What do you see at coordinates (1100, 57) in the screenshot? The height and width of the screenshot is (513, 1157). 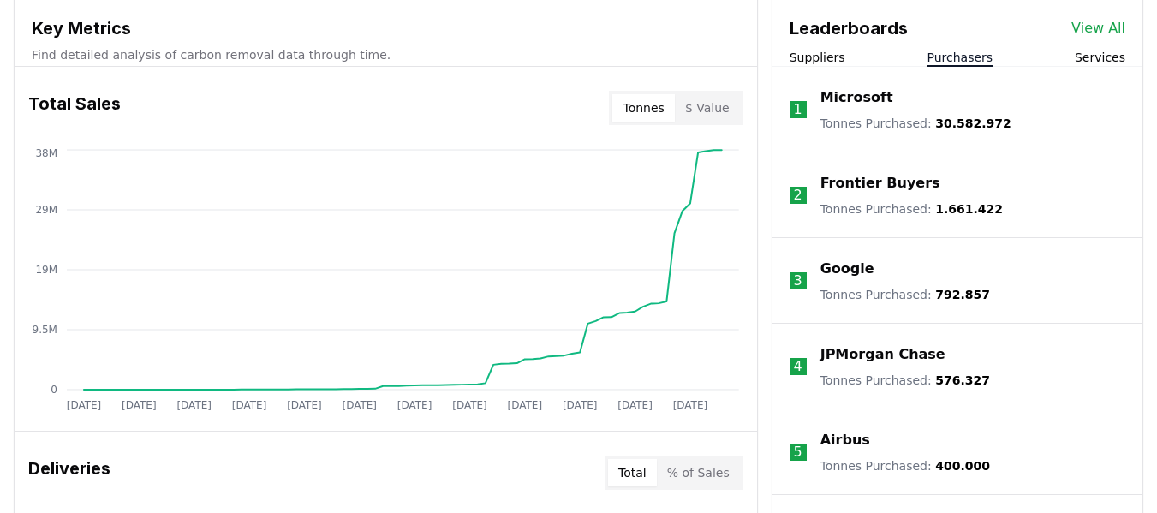 I see `button: Services` at bounding box center [1100, 57].